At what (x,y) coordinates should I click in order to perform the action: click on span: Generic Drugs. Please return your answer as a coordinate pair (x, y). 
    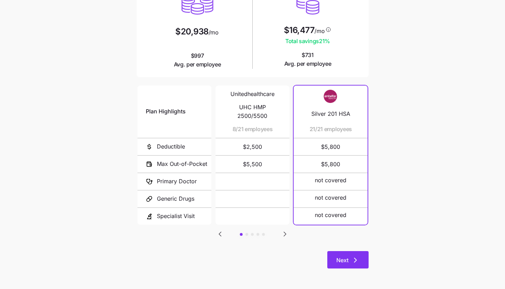
    Looking at the image, I should click on (176, 198).